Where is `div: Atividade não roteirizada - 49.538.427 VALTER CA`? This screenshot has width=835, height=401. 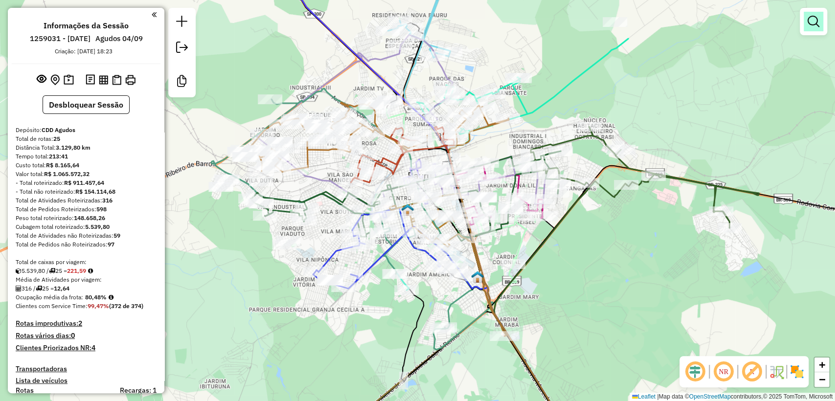 div: Atividade não roteirizada - 49.538.427 VALTER CA is located at coordinates (288, 241).